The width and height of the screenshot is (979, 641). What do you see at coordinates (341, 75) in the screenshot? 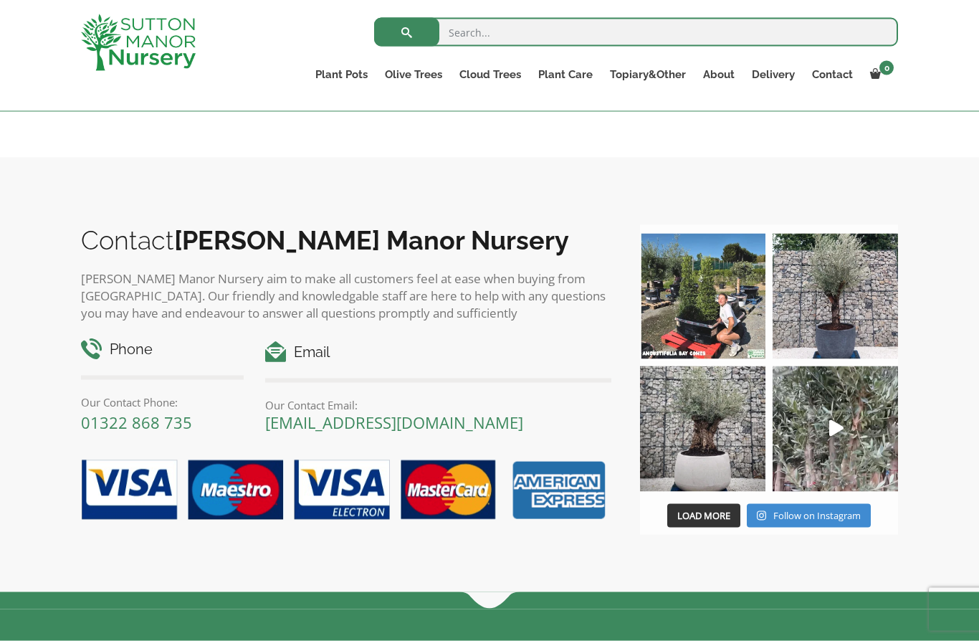
I see `a: Plant Pots` at bounding box center [341, 75].